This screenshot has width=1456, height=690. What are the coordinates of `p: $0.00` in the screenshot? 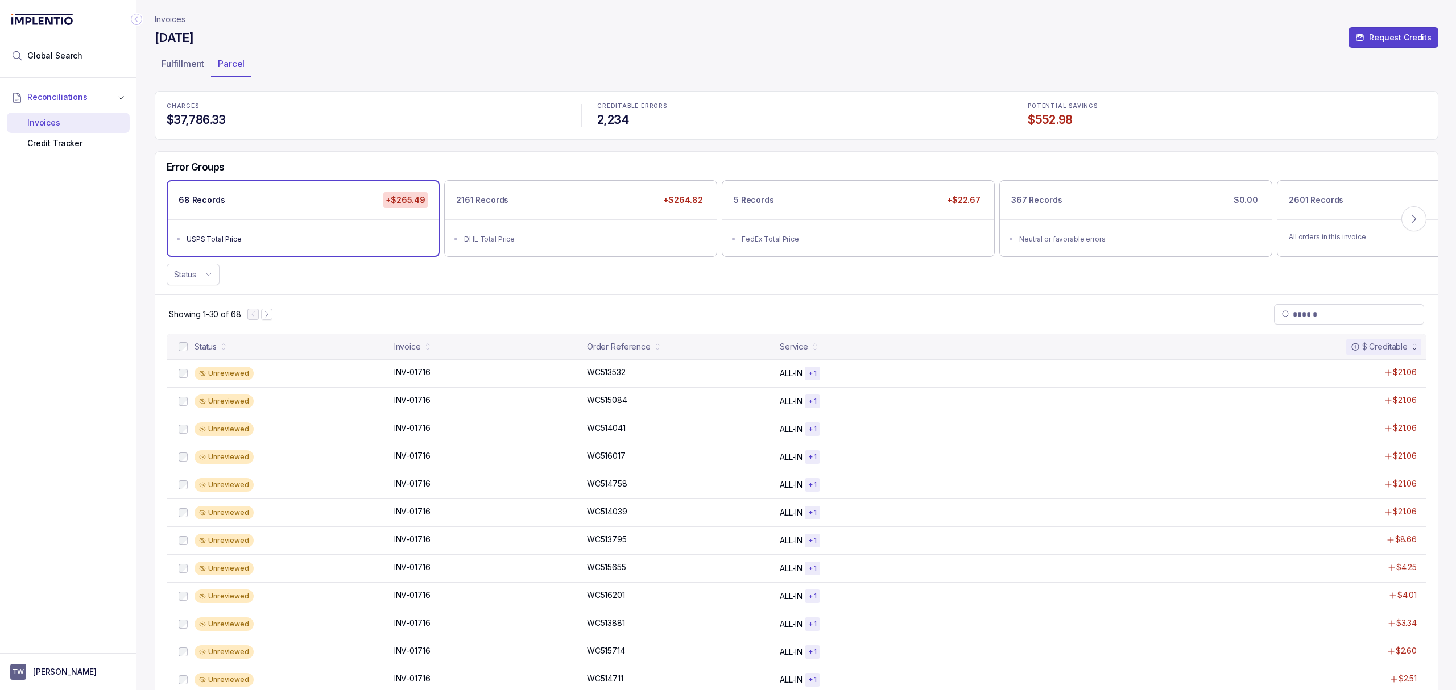 It's located at (1246, 200).